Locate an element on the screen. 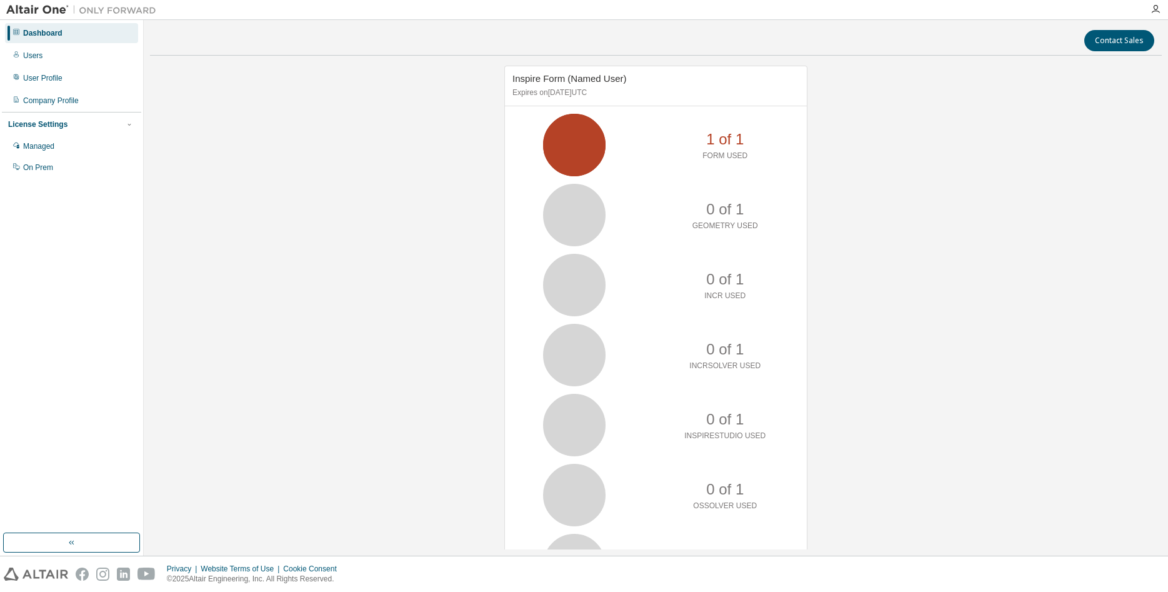  img: instagram.svg is located at coordinates (102, 574).